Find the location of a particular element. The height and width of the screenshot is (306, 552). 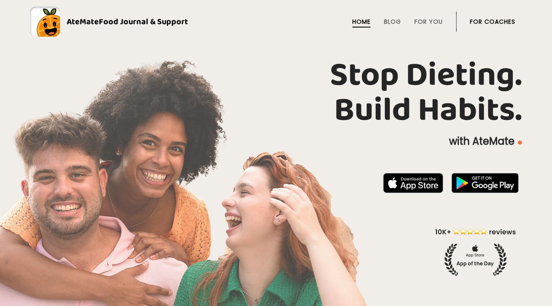

img: badge-download-google.png is located at coordinates (485, 183).